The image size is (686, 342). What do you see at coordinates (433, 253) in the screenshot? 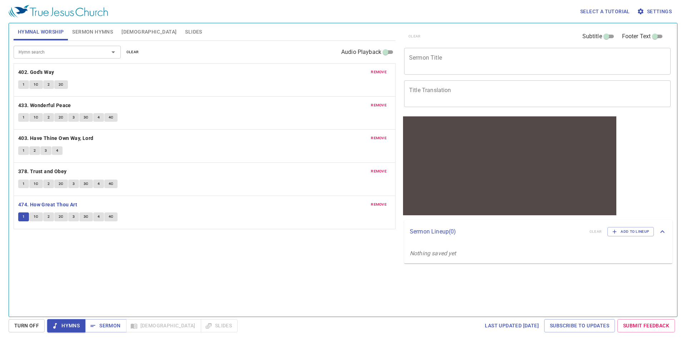
I see `i: Nothing saved yet` at bounding box center [433, 253].